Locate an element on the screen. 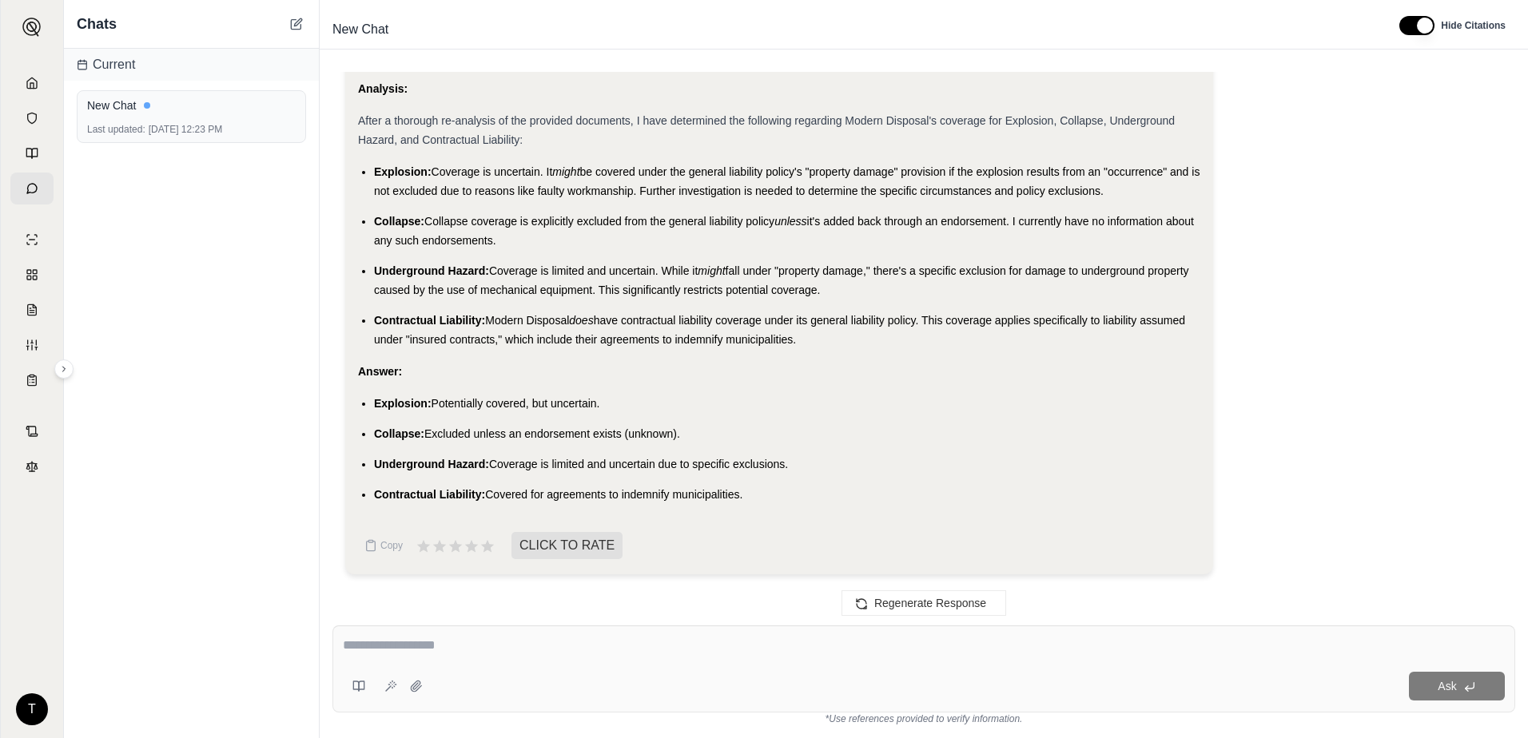 This screenshot has width=1528, height=738. span: Modern Disposal is located at coordinates (527, 320).